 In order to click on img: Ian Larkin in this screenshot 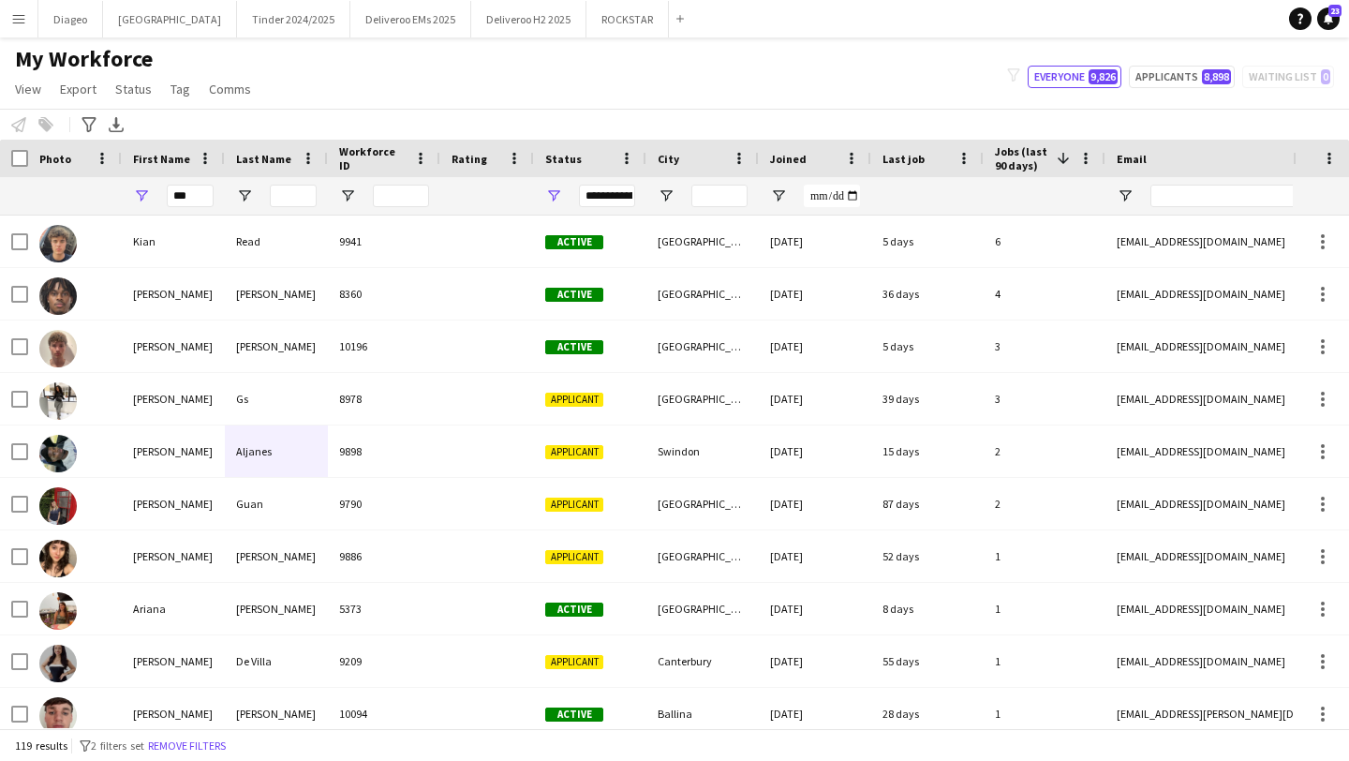, I will do `click(58, 716)`.